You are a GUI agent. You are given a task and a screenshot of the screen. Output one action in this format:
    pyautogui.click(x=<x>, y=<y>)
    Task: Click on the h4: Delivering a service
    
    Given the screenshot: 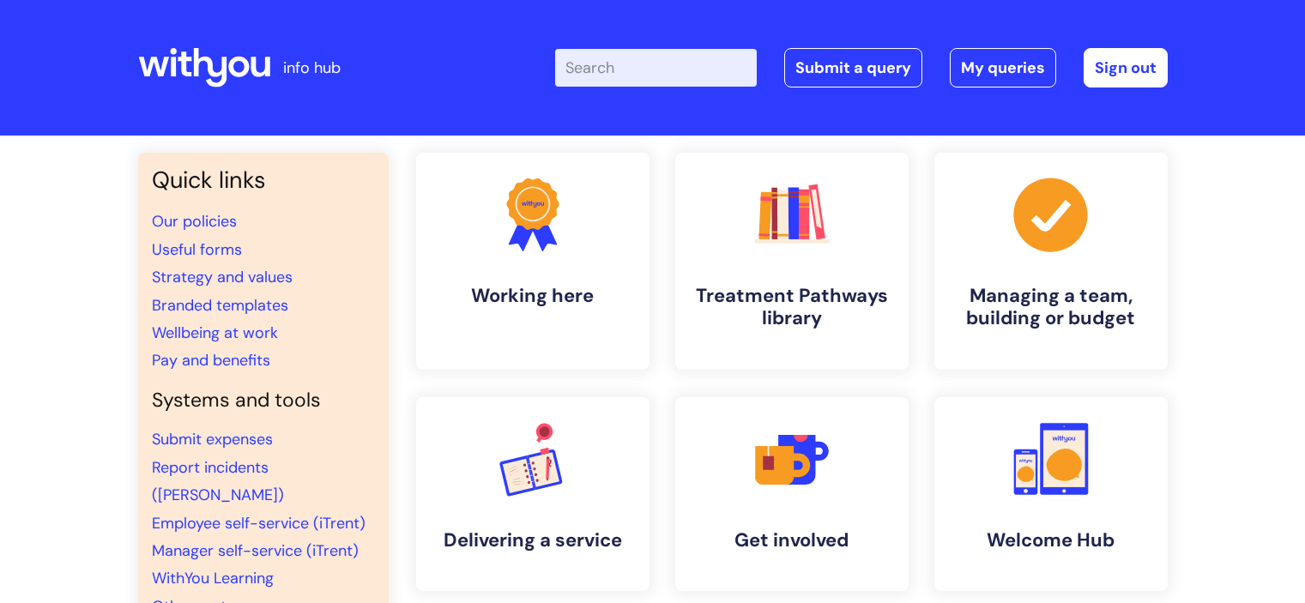 What is the action you would take?
    pyautogui.click(x=533, y=540)
    